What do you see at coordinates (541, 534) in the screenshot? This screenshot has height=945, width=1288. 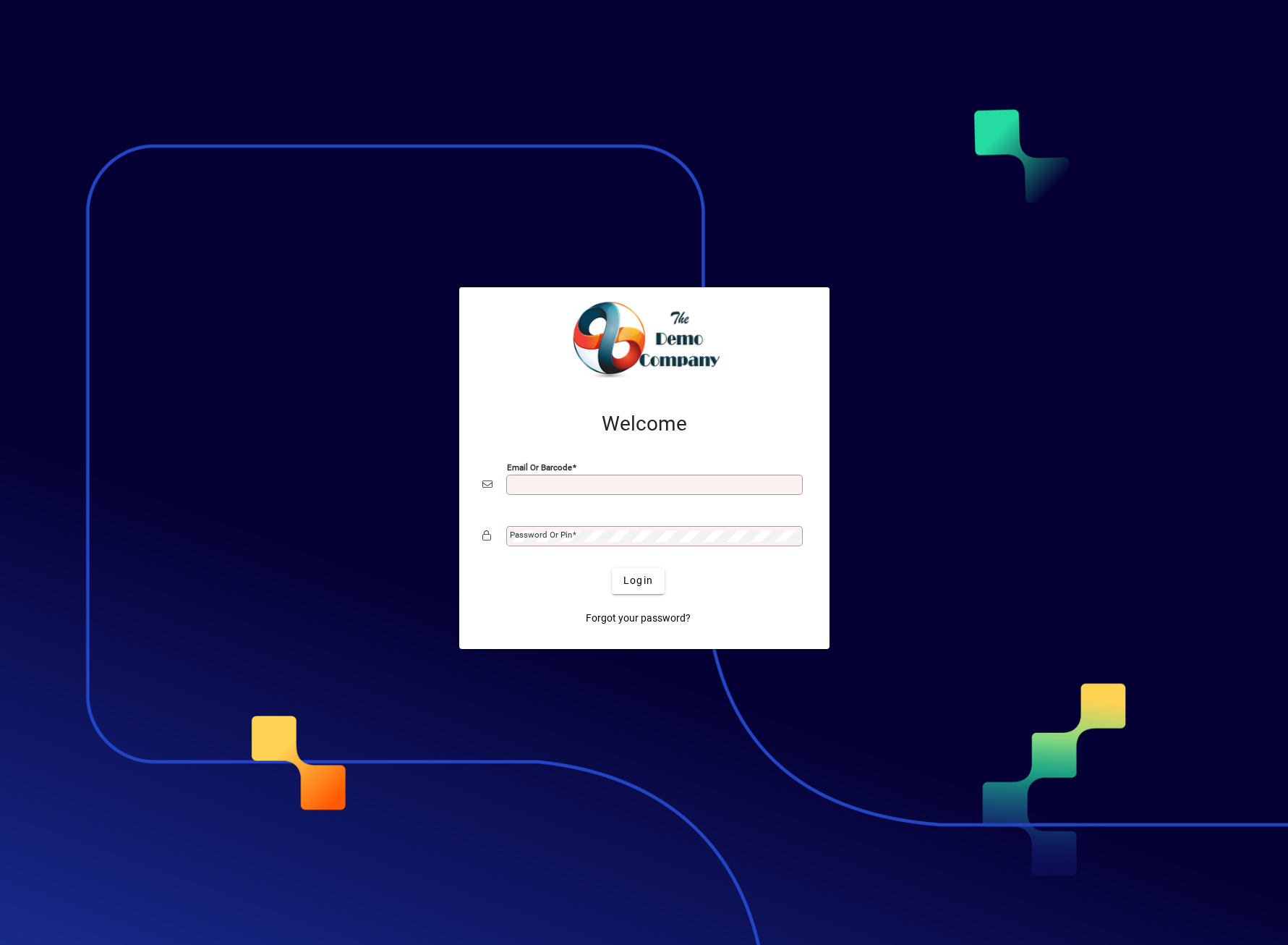 I see `mat-label: Password or Pin` at bounding box center [541, 534].